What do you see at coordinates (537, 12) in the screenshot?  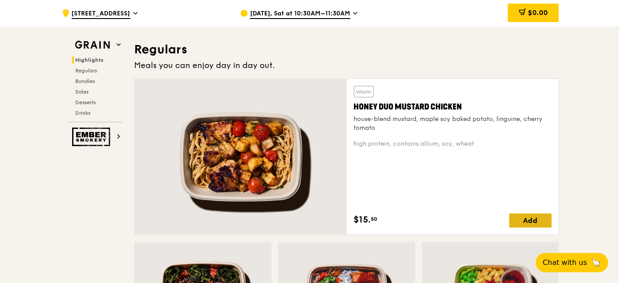 I see `span: $0.00` at bounding box center [537, 12].